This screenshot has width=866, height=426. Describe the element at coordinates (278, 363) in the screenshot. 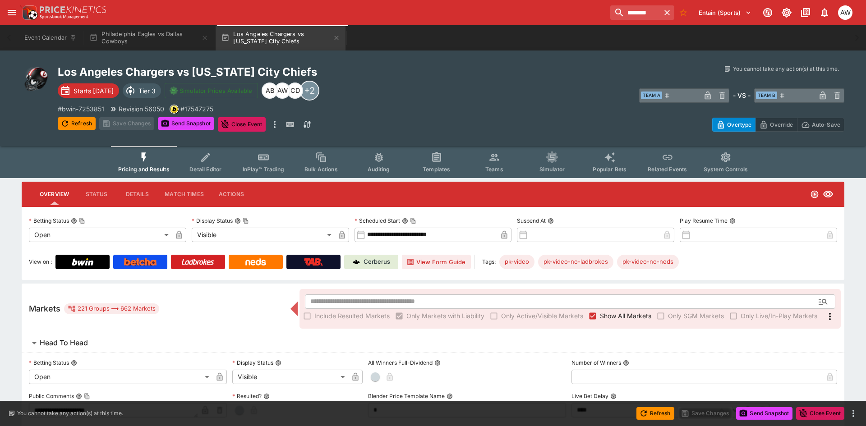

I see `button: Display Status` at that location.